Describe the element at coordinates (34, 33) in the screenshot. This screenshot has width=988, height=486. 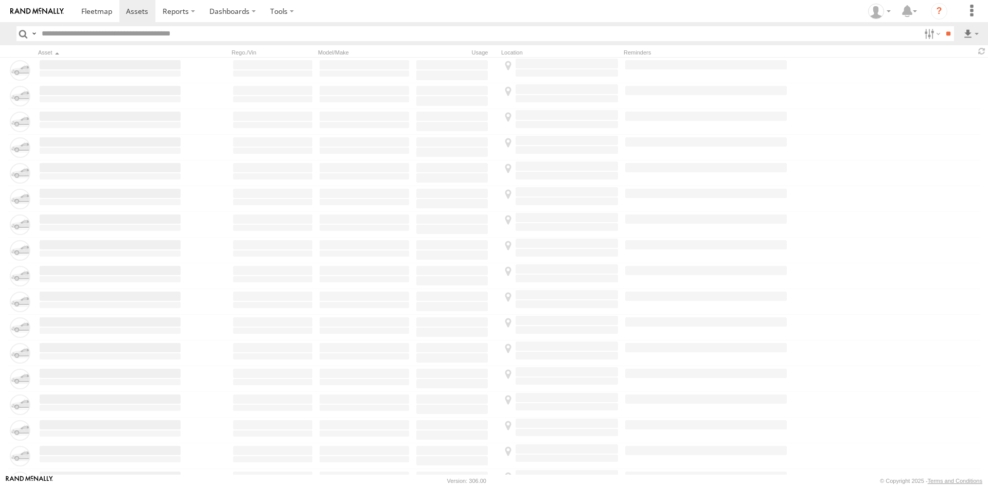
I see `label: Search Query` at that location.